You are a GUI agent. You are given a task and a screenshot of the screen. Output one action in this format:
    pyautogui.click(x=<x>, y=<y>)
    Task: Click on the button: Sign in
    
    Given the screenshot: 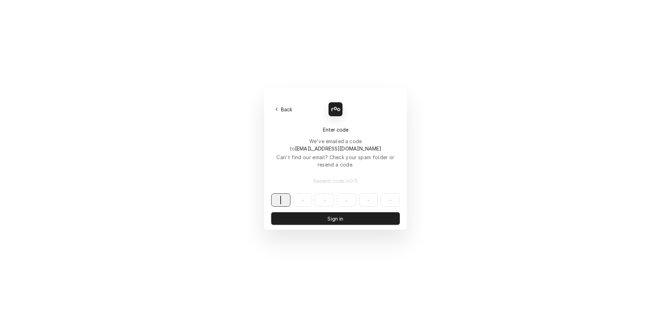 What is the action you would take?
    pyautogui.click(x=336, y=219)
    